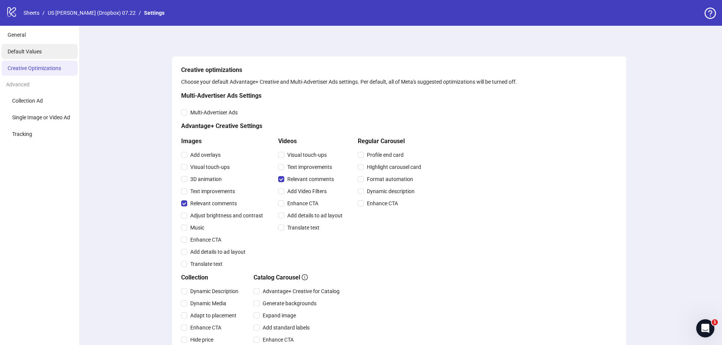 This screenshot has width=722, height=345. Describe the element at coordinates (154, 13) in the screenshot. I see `a: Settings` at that location.